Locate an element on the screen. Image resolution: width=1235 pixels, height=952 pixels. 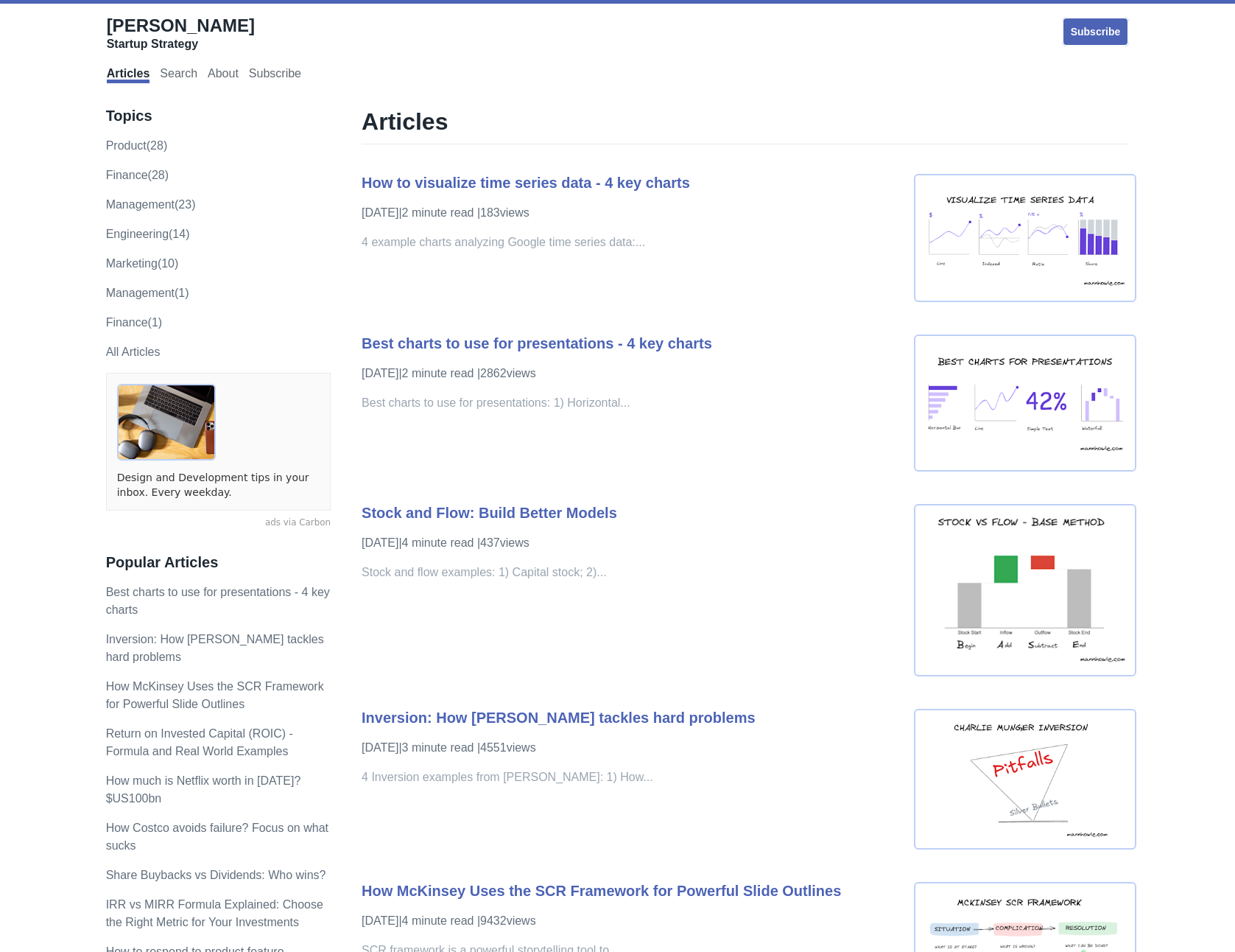
a: marketing(10) is located at coordinates (142, 263).